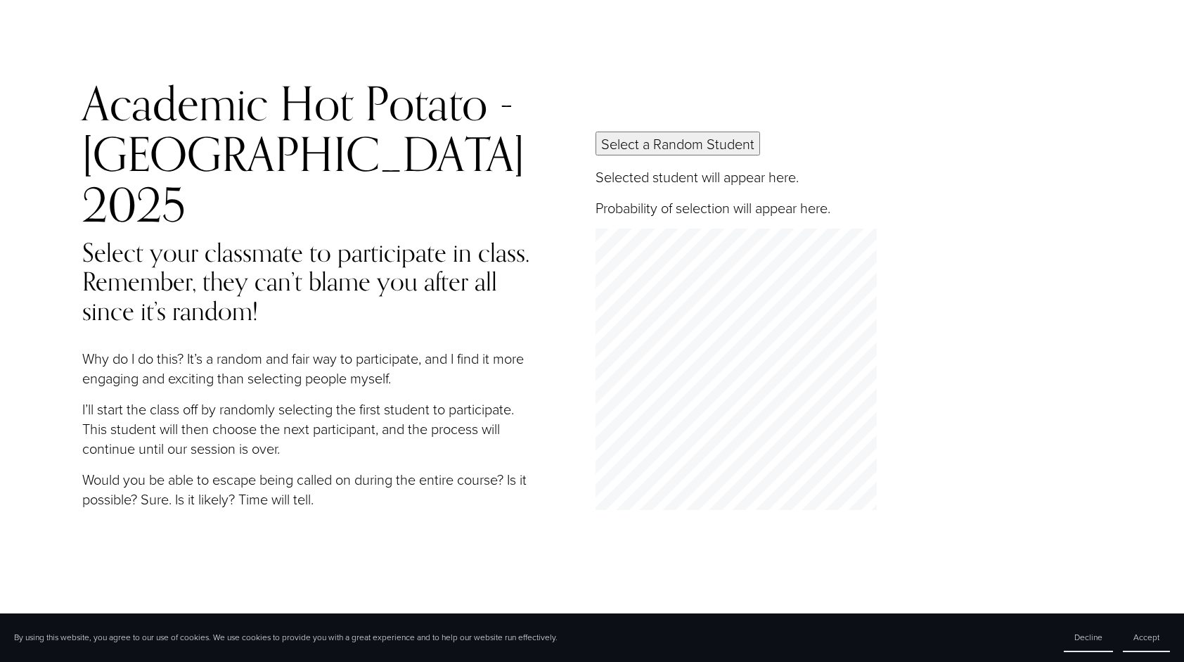 The width and height of the screenshot is (1184, 662). Describe the element at coordinates (285, 637) in the screenshot. I see `p: By using this website, you agree to our use of cookies. We use cookies to provide you with a grea...` at that location.